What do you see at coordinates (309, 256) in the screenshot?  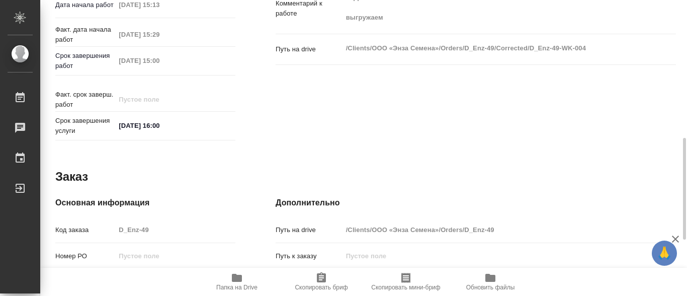 I see `p: Путь к заказу` at bounding box center [309, 256].